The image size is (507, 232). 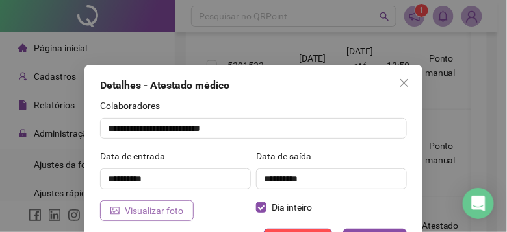 What do you see at coordinates (154, 211) in the screenshot?
I see `span: Visualizar foto` at bounding box center [154, 211].